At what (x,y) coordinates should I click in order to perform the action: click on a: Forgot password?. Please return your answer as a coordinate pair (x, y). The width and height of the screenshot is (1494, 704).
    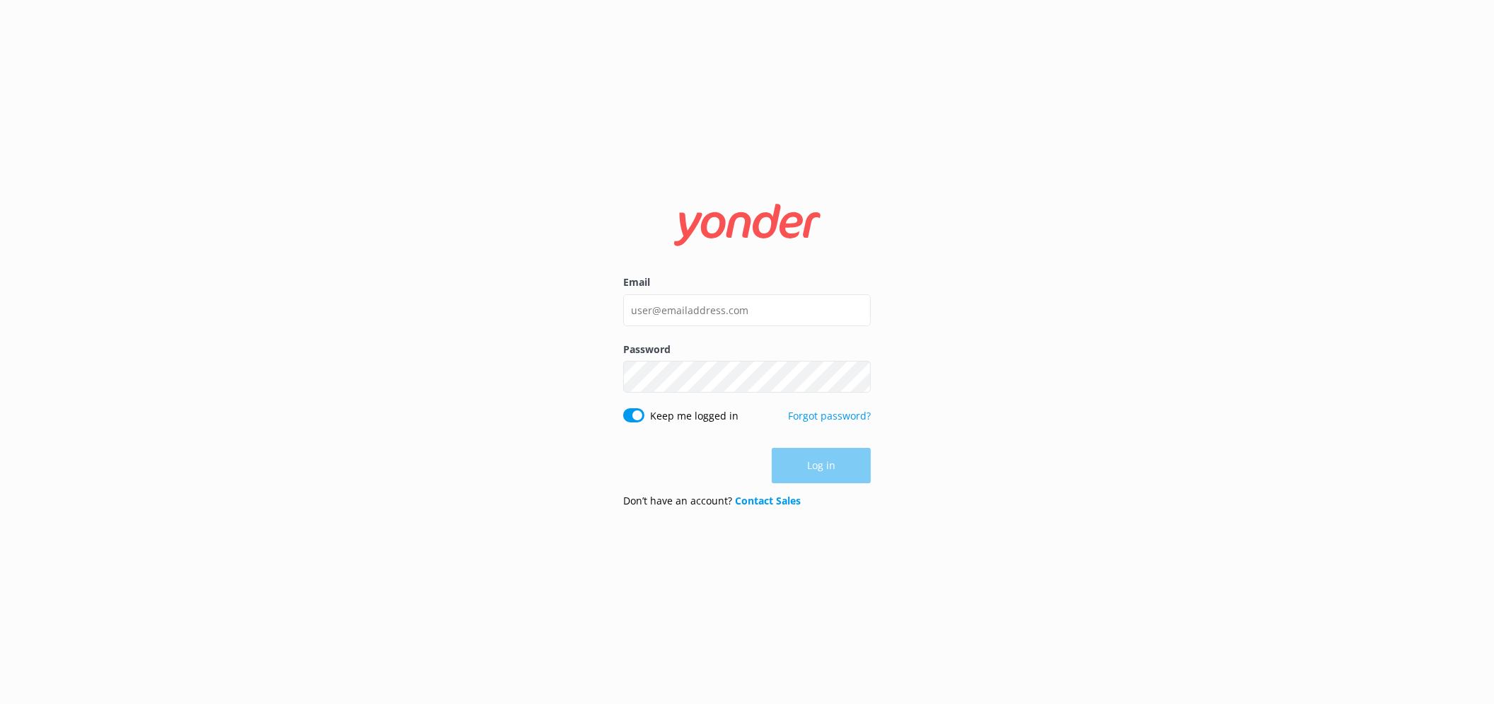
    Looking at the image, I should click on (829, 415).